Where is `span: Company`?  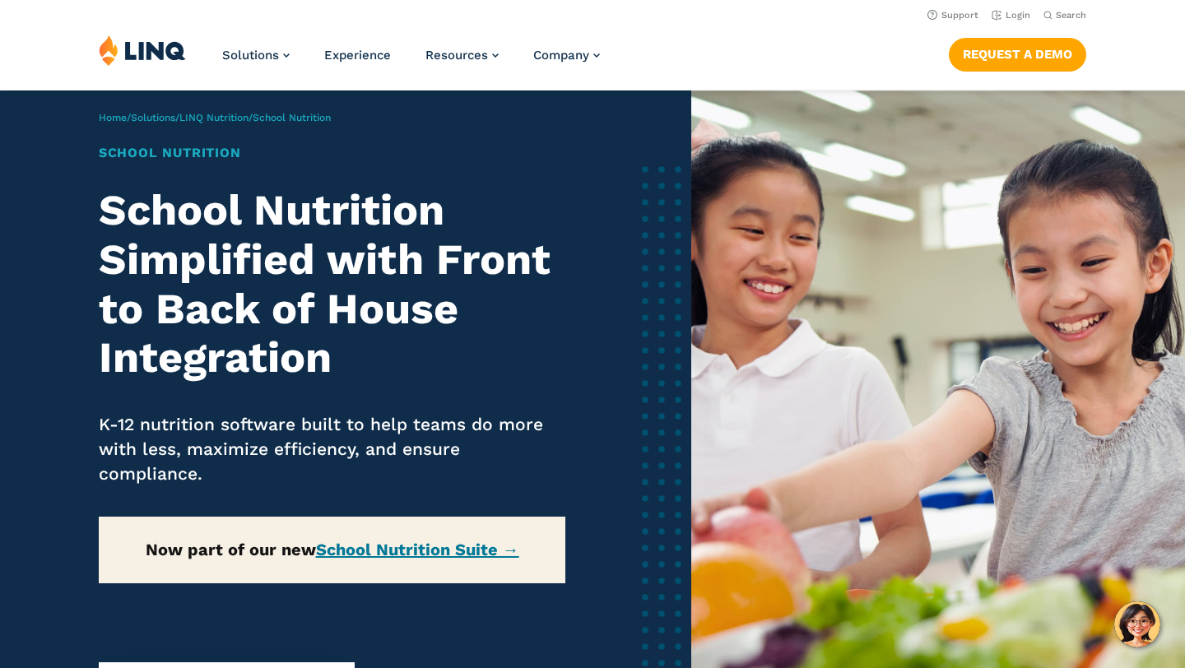
span: Company is located at coordinates (561, 55).